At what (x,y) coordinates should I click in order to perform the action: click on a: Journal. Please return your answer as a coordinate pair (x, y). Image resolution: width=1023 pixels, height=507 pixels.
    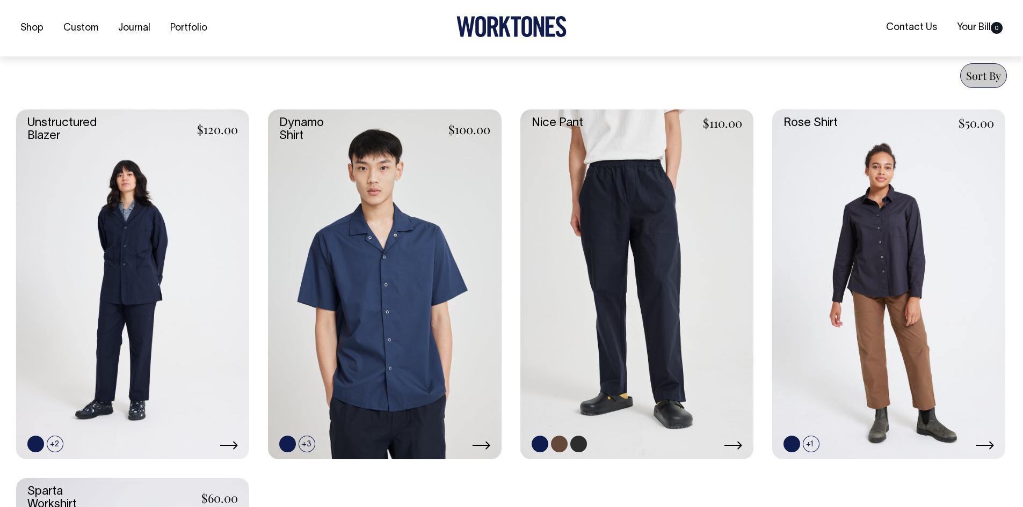
    Looking at the image, I should click on (134, 28).